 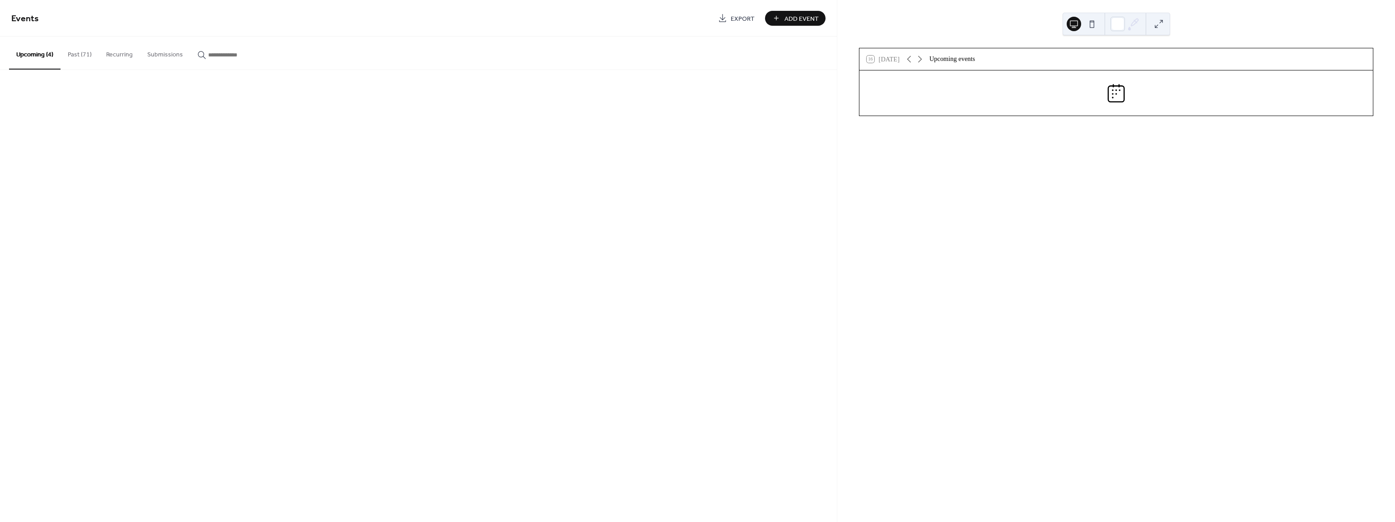 I want to click on button: Add Event, so click(x=795, y=18).